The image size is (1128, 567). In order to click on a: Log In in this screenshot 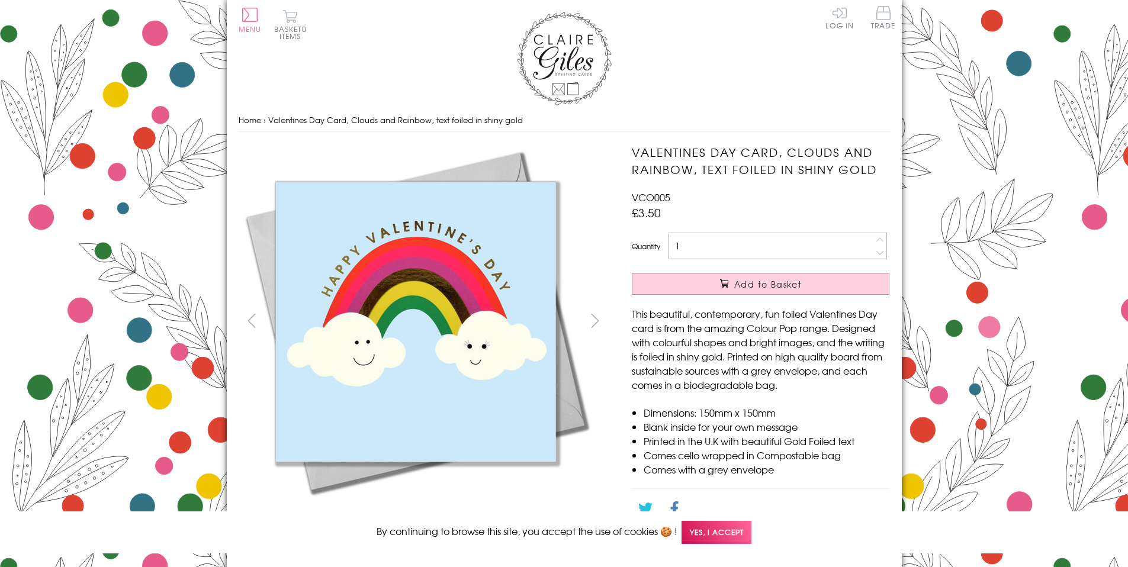, I will do `click(839, 17)`.